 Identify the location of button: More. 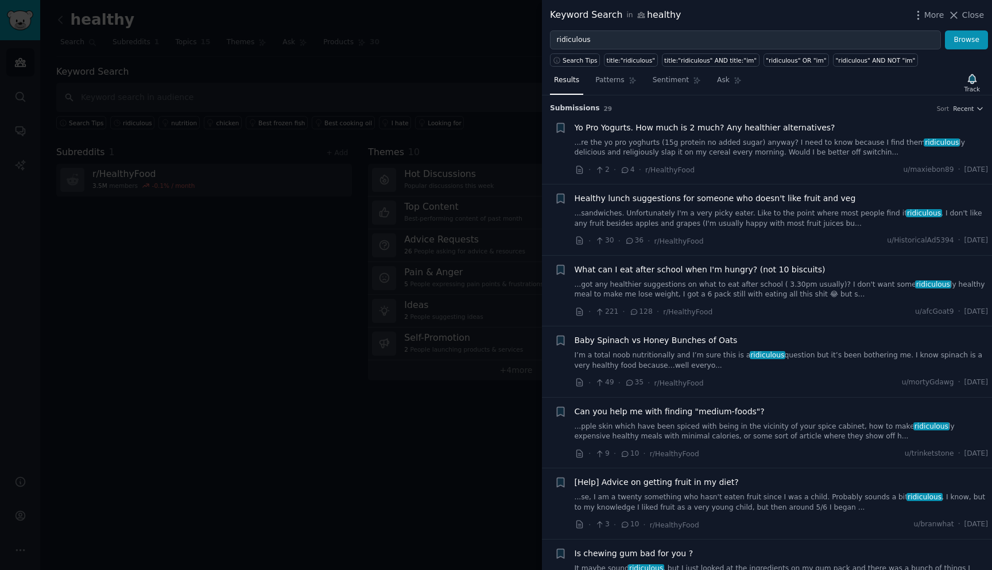
(928, 15).